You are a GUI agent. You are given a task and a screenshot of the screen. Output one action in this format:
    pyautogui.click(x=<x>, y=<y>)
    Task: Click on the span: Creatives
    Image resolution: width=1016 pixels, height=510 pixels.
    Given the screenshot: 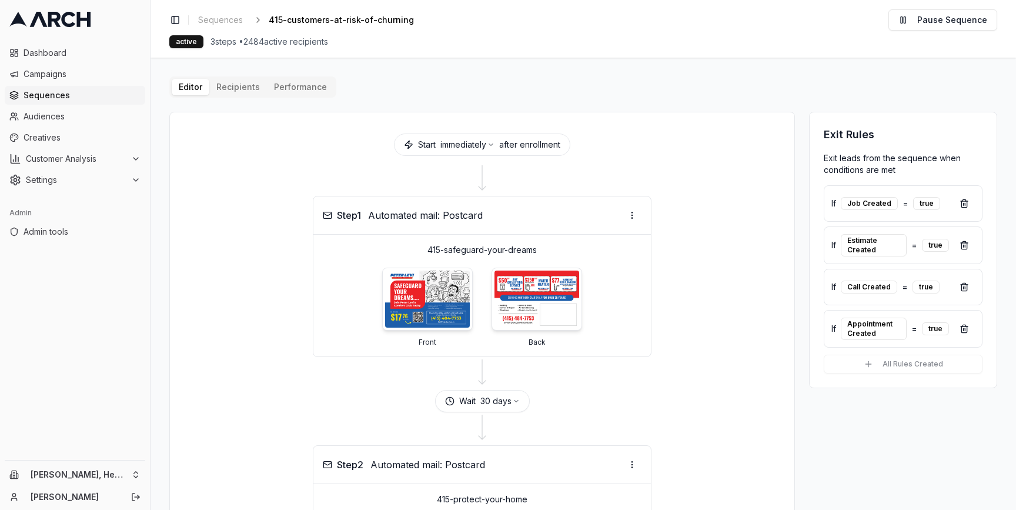 What is the action you would take?
    pyautogui.click(x=82, y=138)
    